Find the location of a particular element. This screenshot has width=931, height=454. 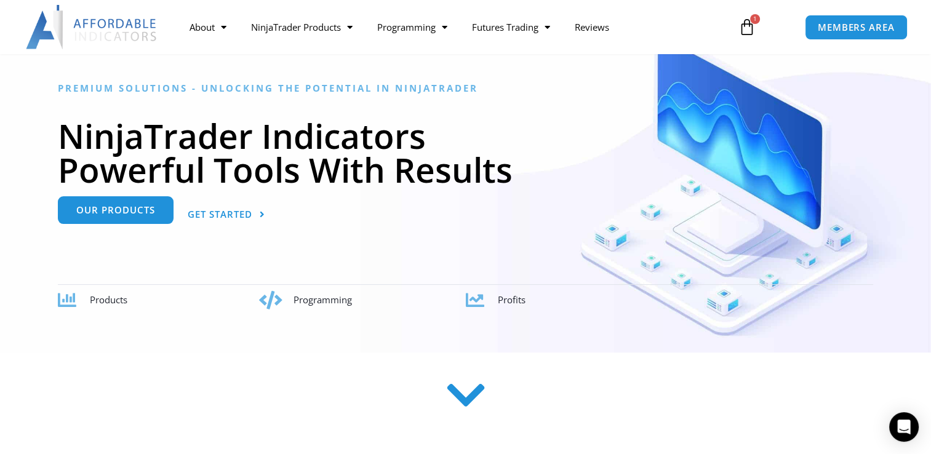

h1: NinjaTrader Indicators Powerful Tools With Results is located at coordinates (465, 153).